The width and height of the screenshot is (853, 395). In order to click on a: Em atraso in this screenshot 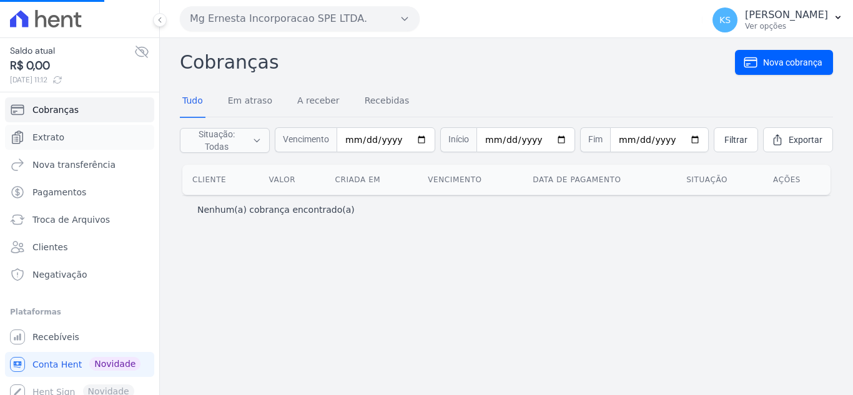, I will do `click(250, 102)`.